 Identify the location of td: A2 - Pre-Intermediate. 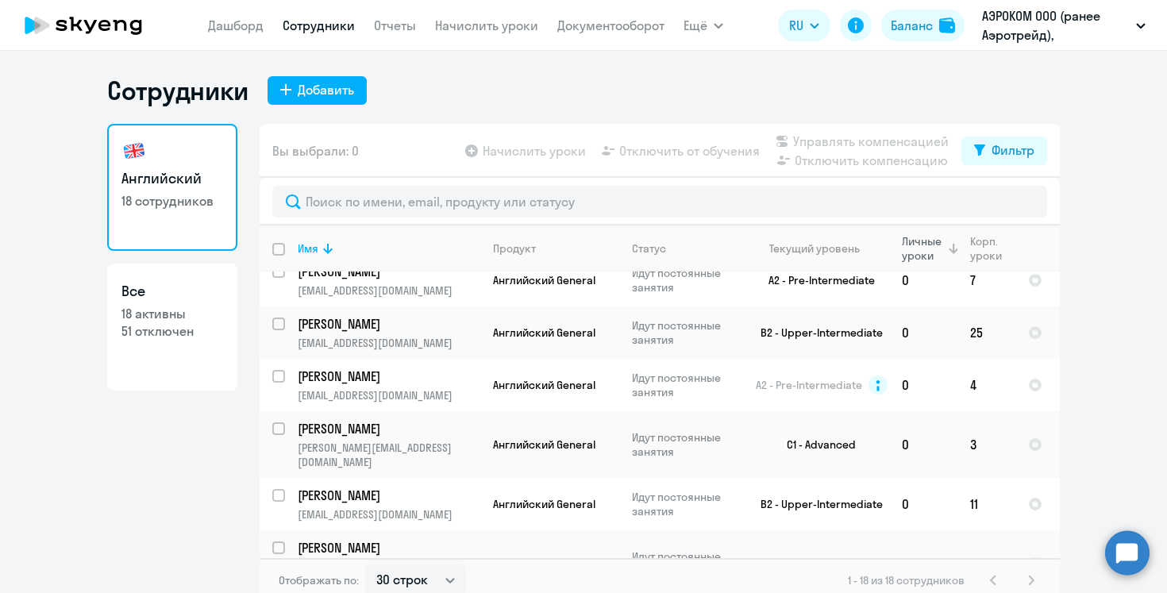
(815, 280).